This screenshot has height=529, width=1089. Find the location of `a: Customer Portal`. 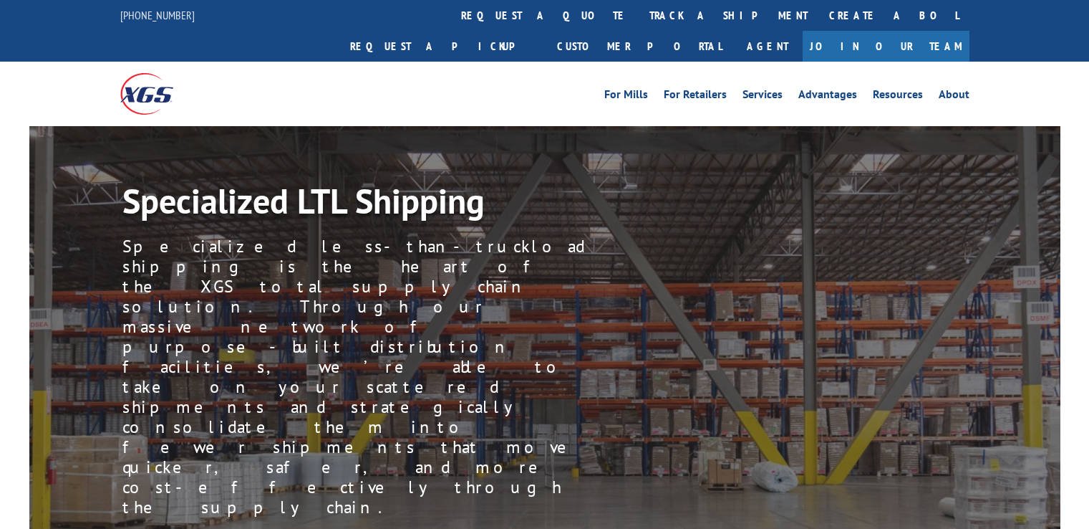

a: Customer Portal is located at coordinates (640, 46).